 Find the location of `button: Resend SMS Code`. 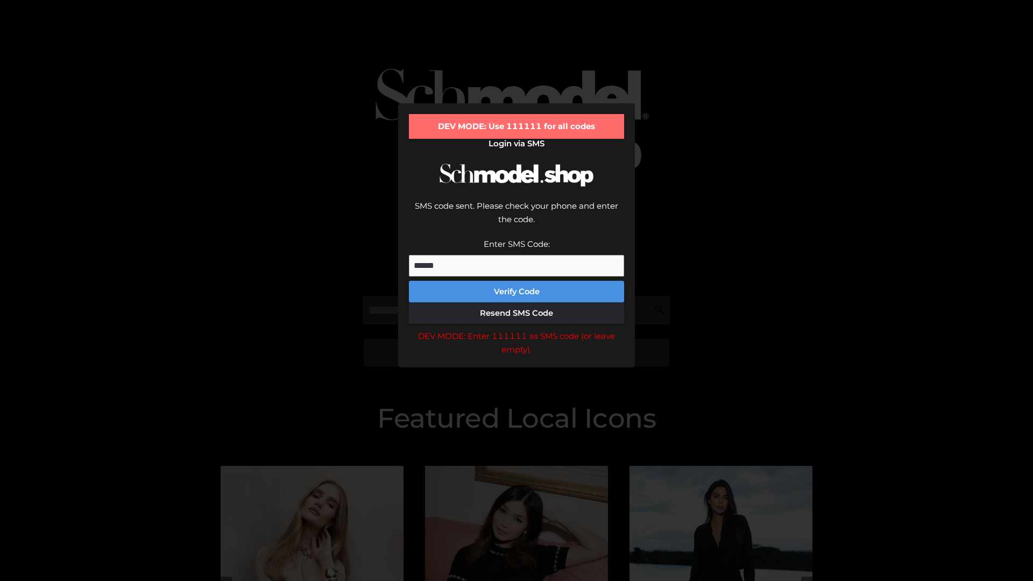

button: Resend SMS Code is located at coordinates (517, 313).